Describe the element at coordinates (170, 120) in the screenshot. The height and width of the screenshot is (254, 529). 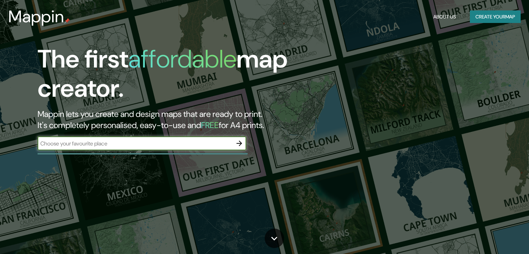
I see `h2: Mappin lets you create and design maps that are ready to print. It's completely personalised, eas...` at that location.